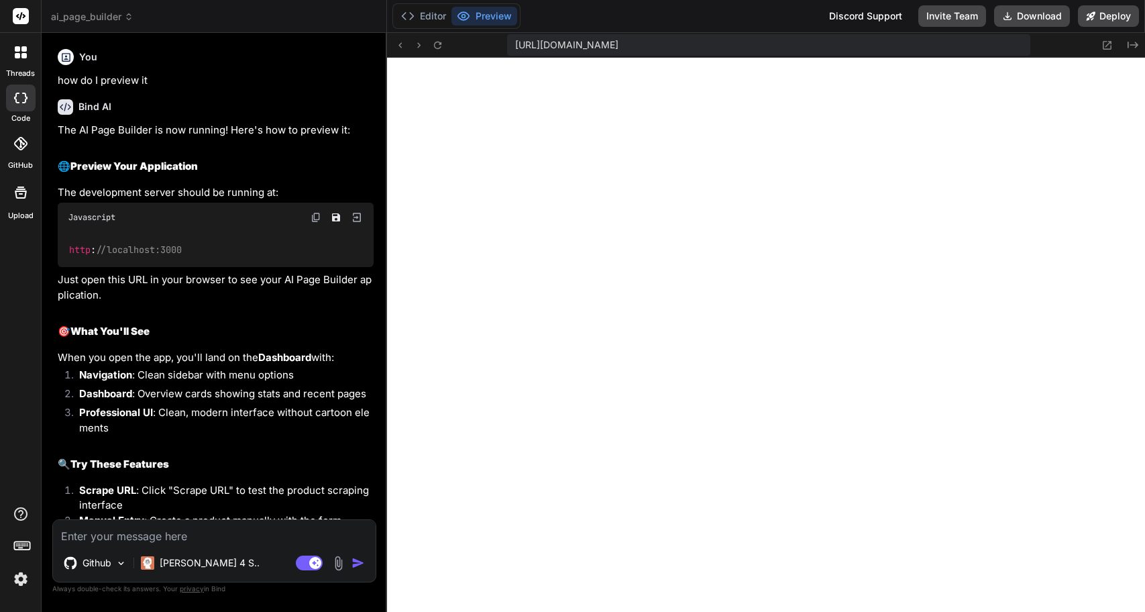 The image size is (1145, 612). I want to click on label: GitHub, so click(20, 165).